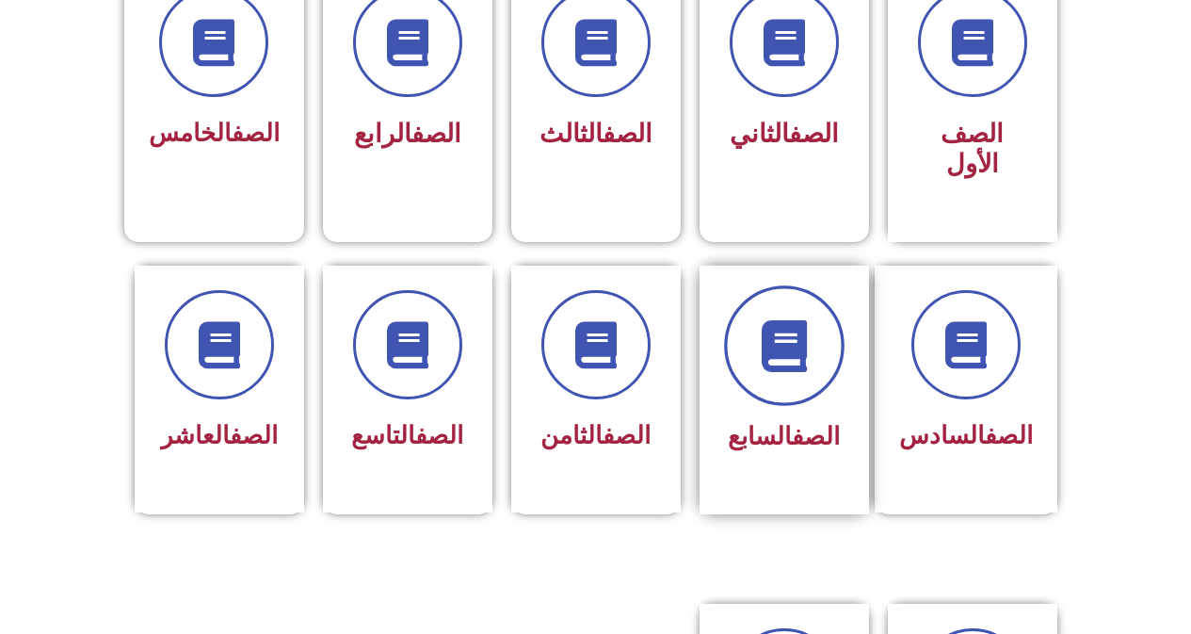  I want to click on span: الخامس, so click(214, 133).